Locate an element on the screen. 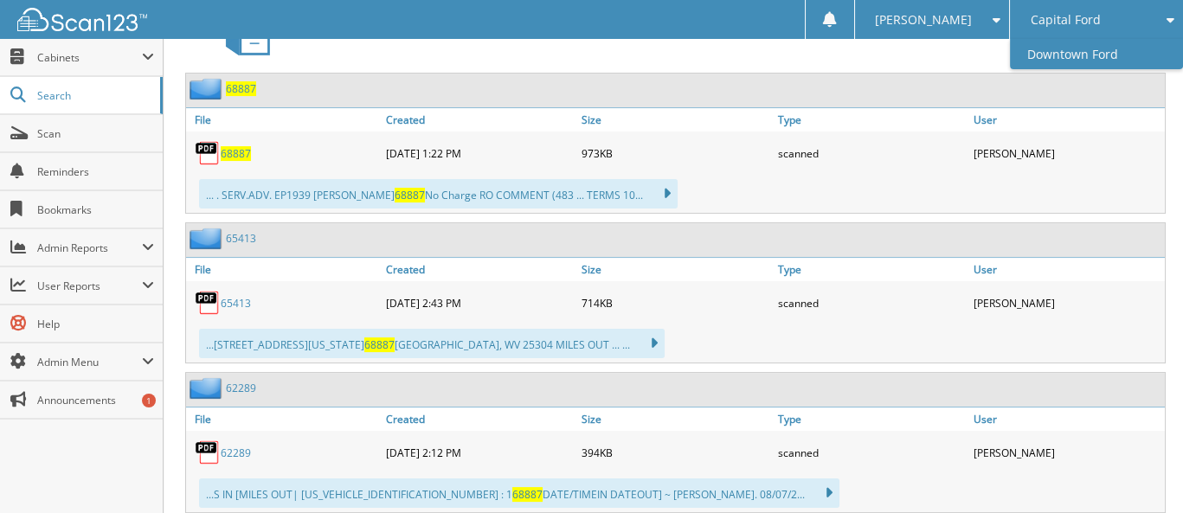 The height and width of the screenshot is (513, 1183). span: Capital Ford is located at coordinates (1065, 20).